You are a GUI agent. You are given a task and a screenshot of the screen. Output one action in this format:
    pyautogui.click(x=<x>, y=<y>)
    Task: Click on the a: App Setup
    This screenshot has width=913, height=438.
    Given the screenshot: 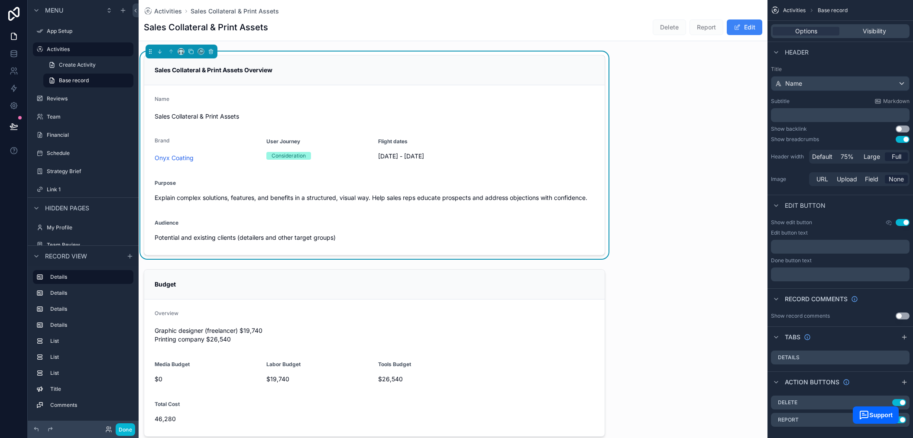 What is the action you would take?
    pyautogui.click(x=83, y=31)
    